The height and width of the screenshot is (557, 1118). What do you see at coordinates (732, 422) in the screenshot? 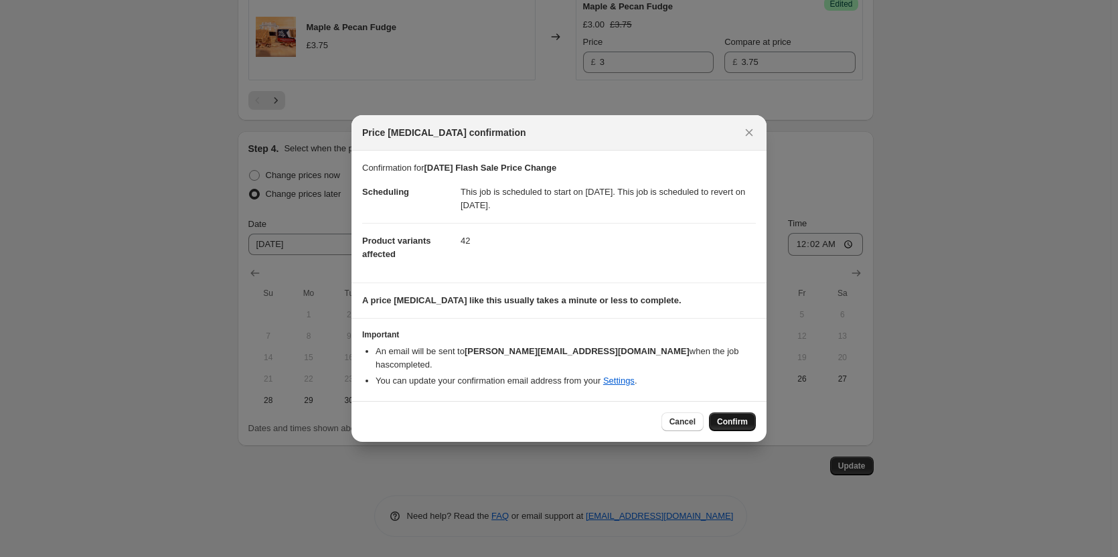
I see `span: Confirm` at bounding box center [732, 422].